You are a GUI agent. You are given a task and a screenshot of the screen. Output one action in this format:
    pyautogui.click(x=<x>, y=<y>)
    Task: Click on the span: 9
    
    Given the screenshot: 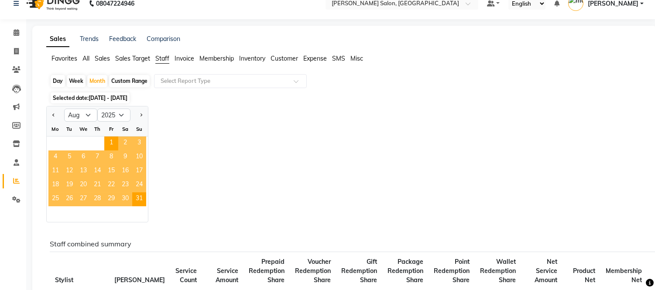 What is the action you would take?
    pyautogui.click(x=125, y=158)
    